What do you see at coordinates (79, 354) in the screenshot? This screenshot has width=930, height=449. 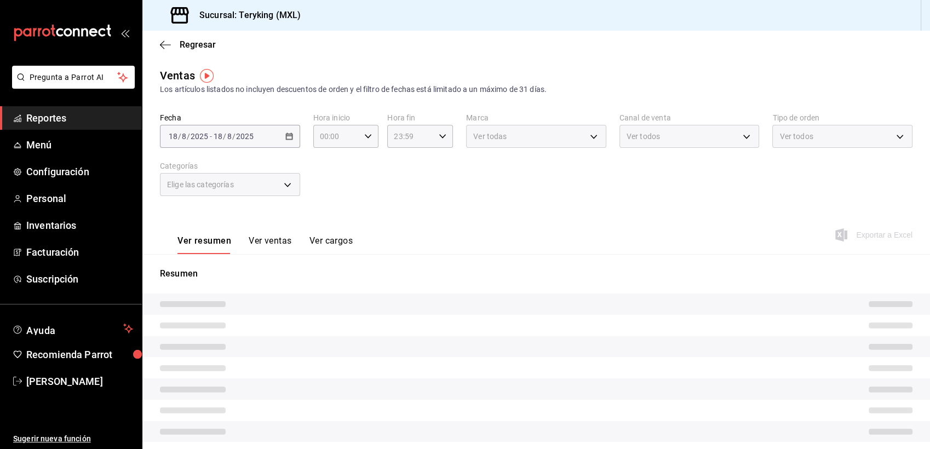 I see `span: Recomienda Parrot` at bounding box center [79, 354].